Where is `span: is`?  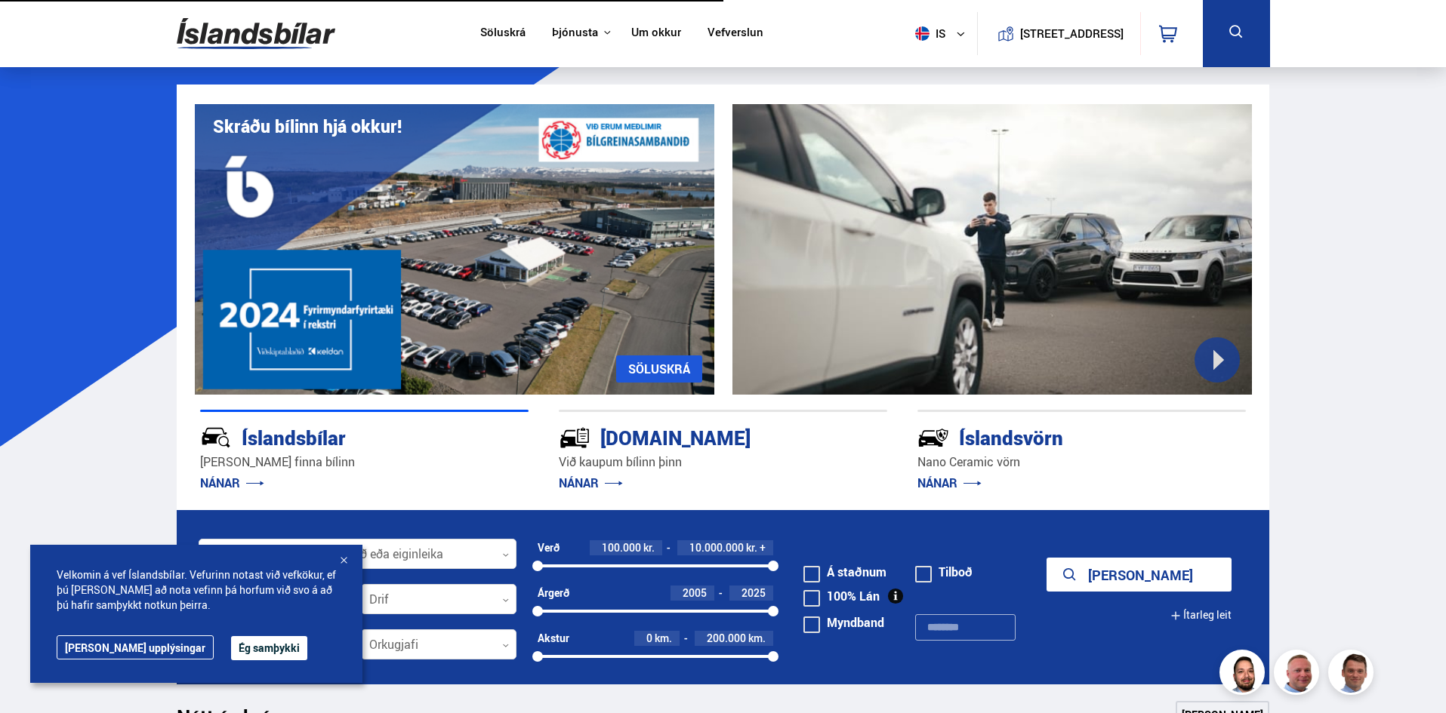
span: is is located at coordinates (928, 33).